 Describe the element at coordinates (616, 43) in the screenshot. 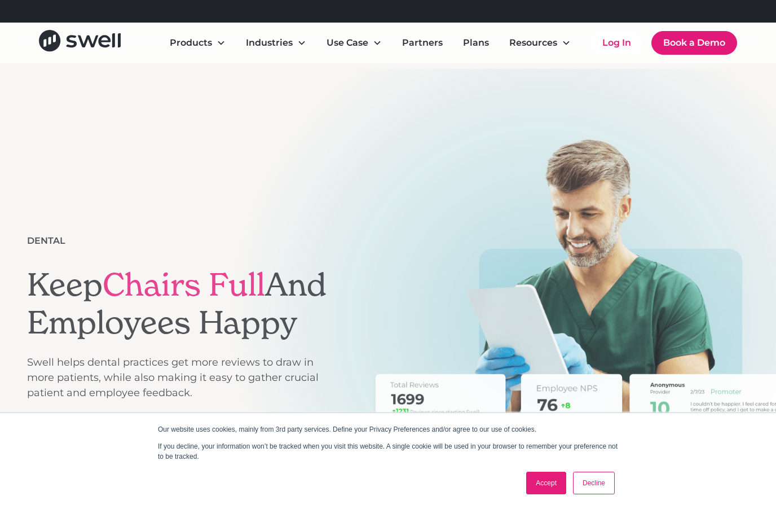

I see `a: Log In` at that location.